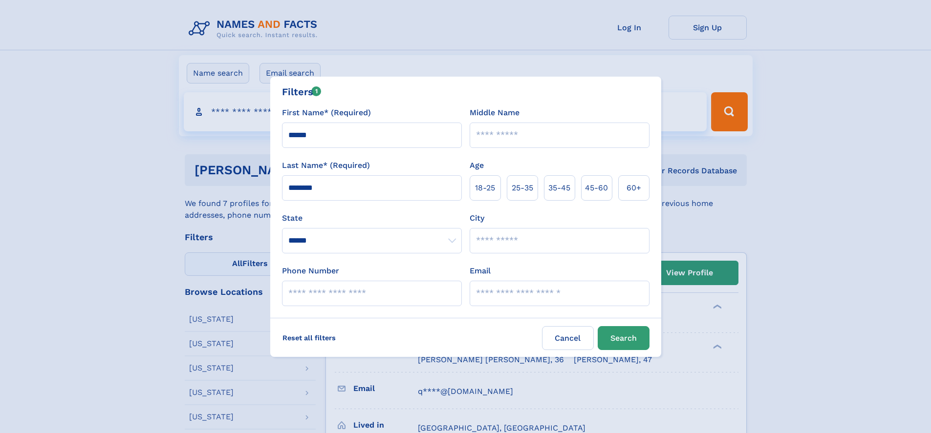  I want to click on span: 35‑45, so click(559, 188).